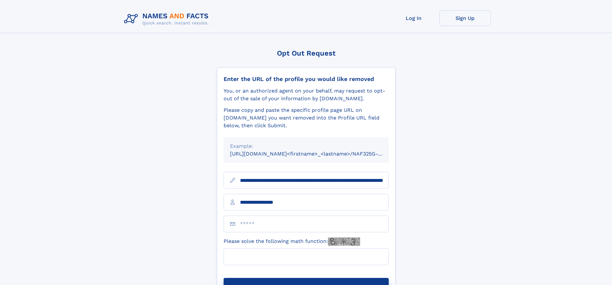 The width and height of the screenshot is (612, 285). Describe the element at coordinates (414, 18) in the screenshot. I see `a: Log In` at that location.